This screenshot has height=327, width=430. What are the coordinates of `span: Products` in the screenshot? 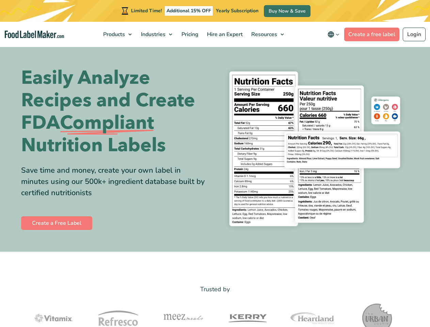 It's located at (113, 34).